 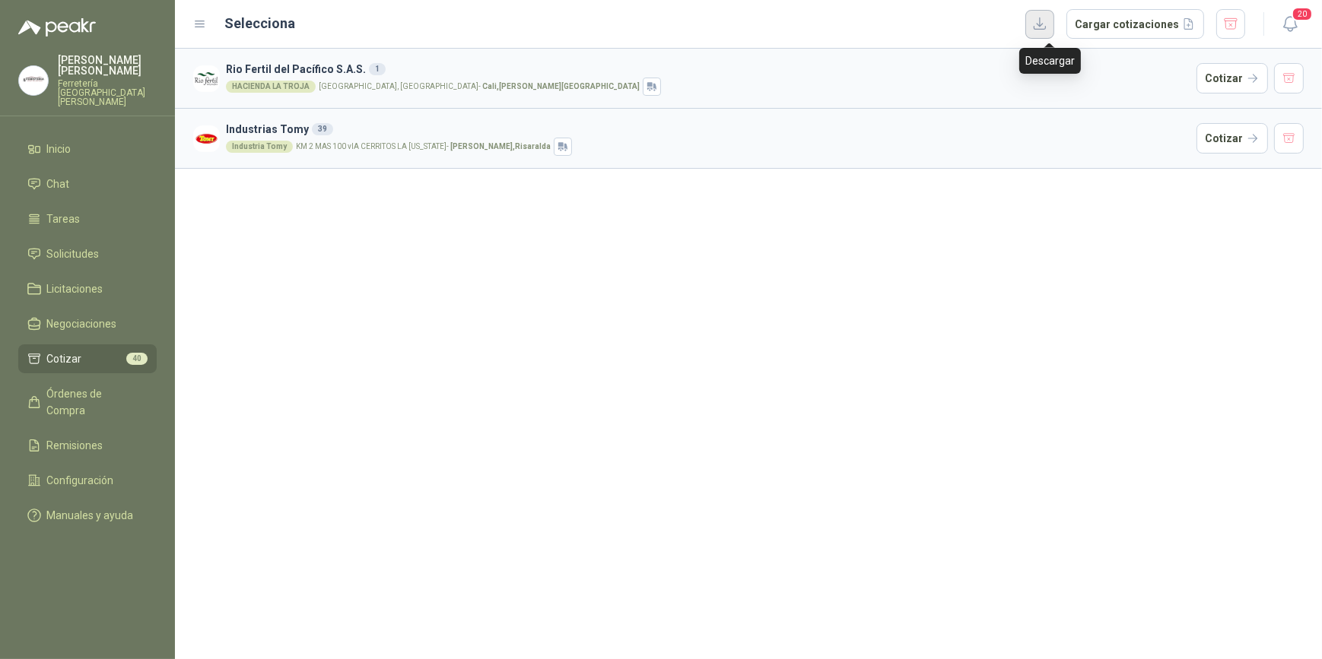 What do you see at coordinates (57, 27) in the screenshot?
I see `img: Logo peakr` at bounding box center [57, 27].